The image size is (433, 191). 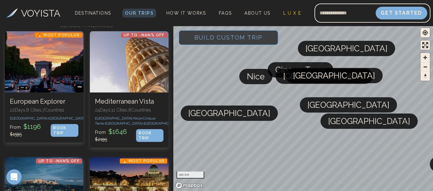 I want to click on span: Zoom in, so click(x=425, y=57).